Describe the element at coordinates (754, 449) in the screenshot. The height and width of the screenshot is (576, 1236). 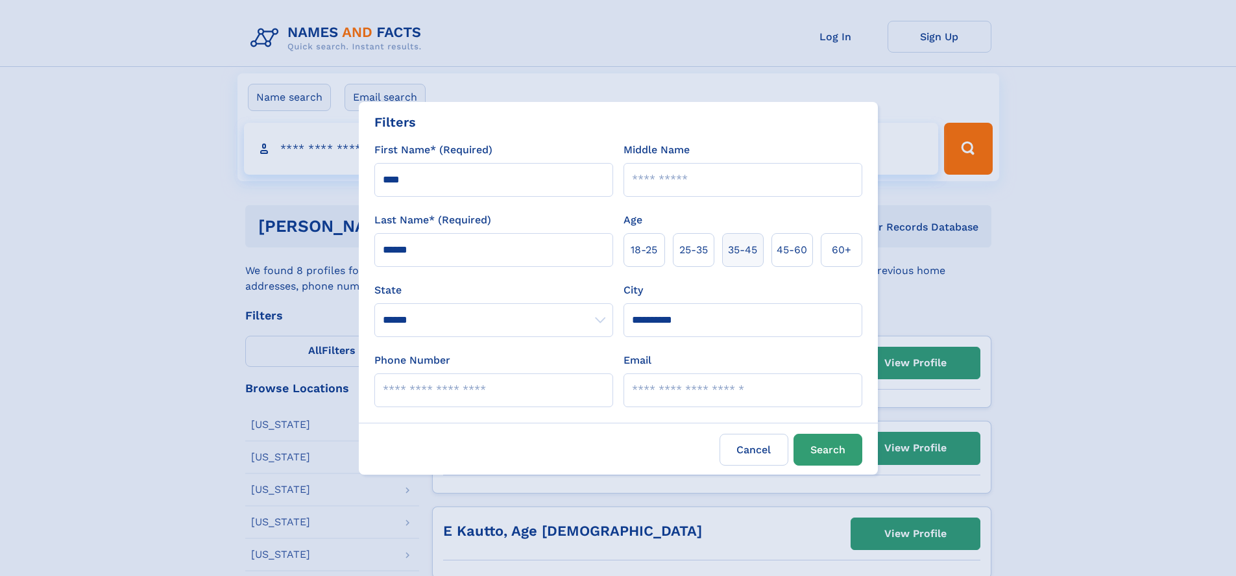
I see `label: Cancel` at that location.